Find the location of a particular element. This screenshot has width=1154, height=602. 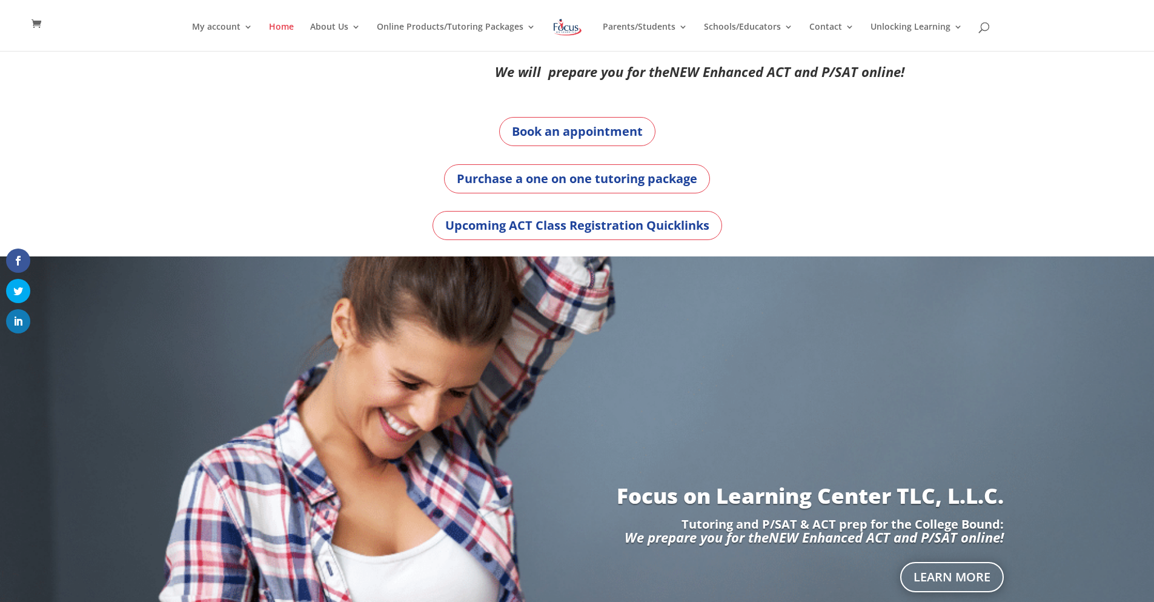

a: Learn More is located at coordinates (952, 577).